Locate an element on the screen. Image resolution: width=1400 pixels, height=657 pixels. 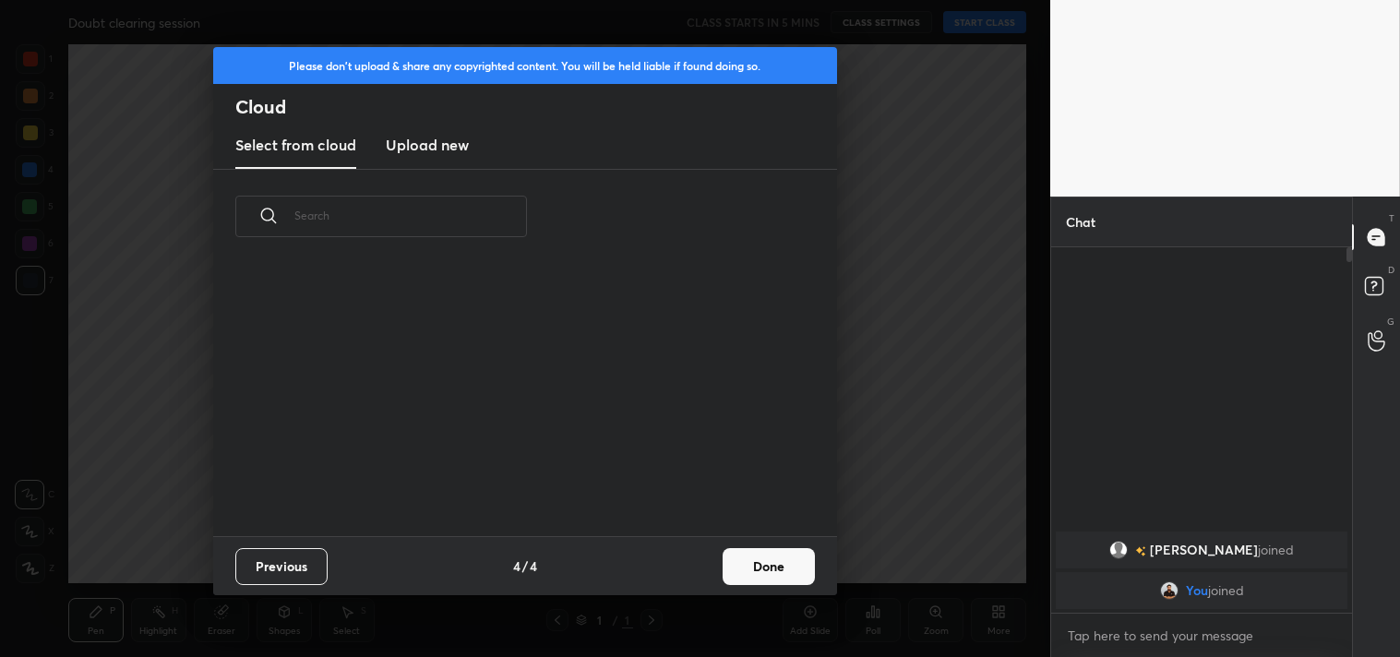
div: Please don't upload & share any copyrighted content. You will be held liable if found doing so. is located at coordinates (525, 66).